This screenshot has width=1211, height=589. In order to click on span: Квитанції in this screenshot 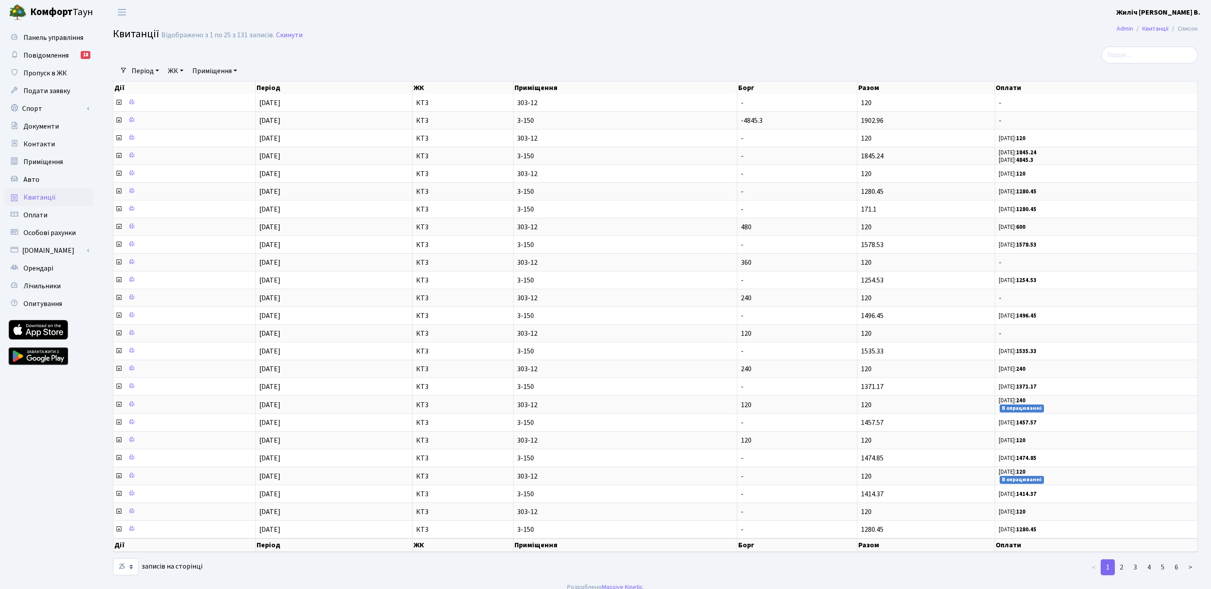, I will do `click(136, 34)`.